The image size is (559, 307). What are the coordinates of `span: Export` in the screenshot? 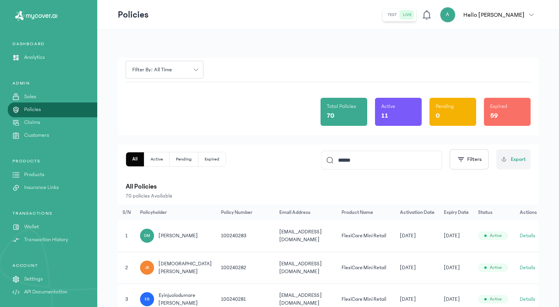 It's located at (518, 159).